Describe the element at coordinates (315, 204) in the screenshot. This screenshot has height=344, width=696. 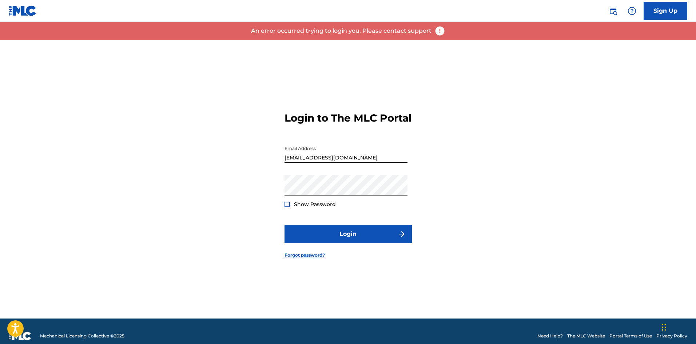
I see `span: Show Password` at that location.